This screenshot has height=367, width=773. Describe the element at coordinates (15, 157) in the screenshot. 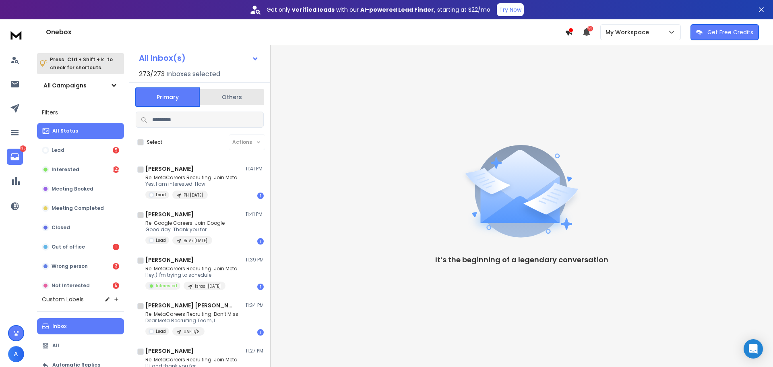

I see `a: 136` at that location.